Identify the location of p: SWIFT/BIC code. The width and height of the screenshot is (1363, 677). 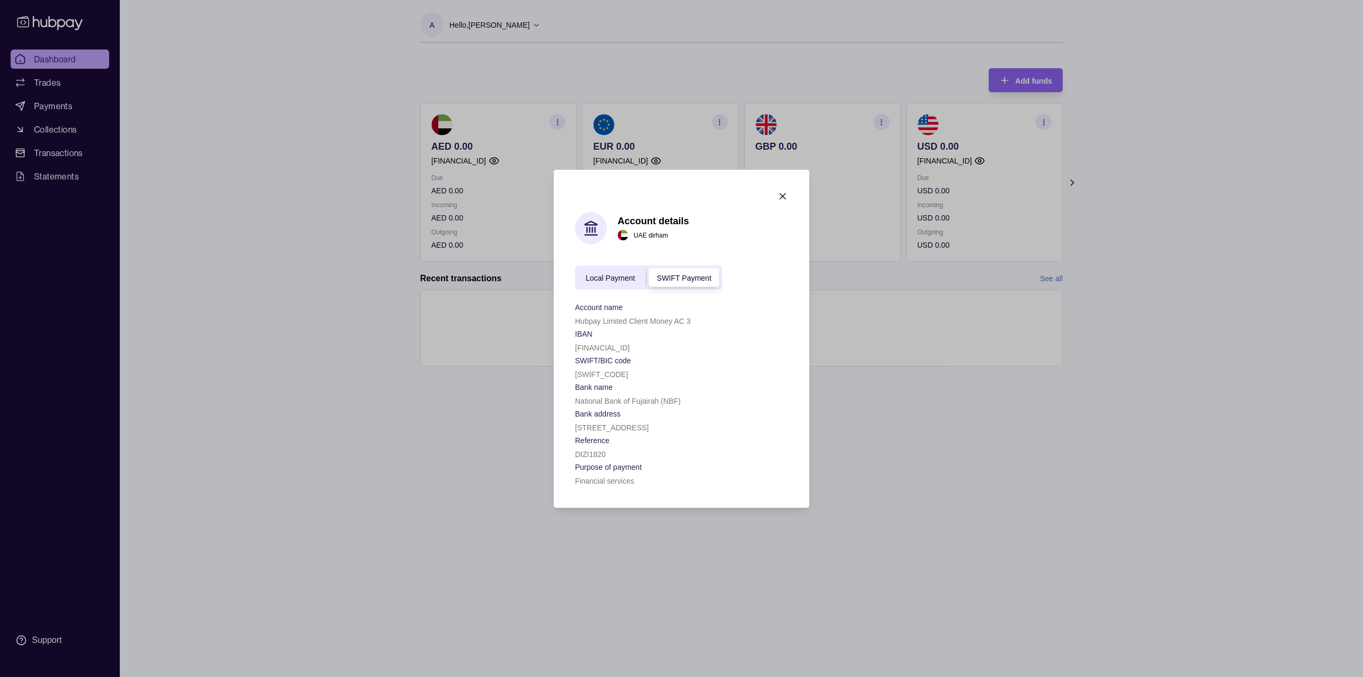
(603, 360).